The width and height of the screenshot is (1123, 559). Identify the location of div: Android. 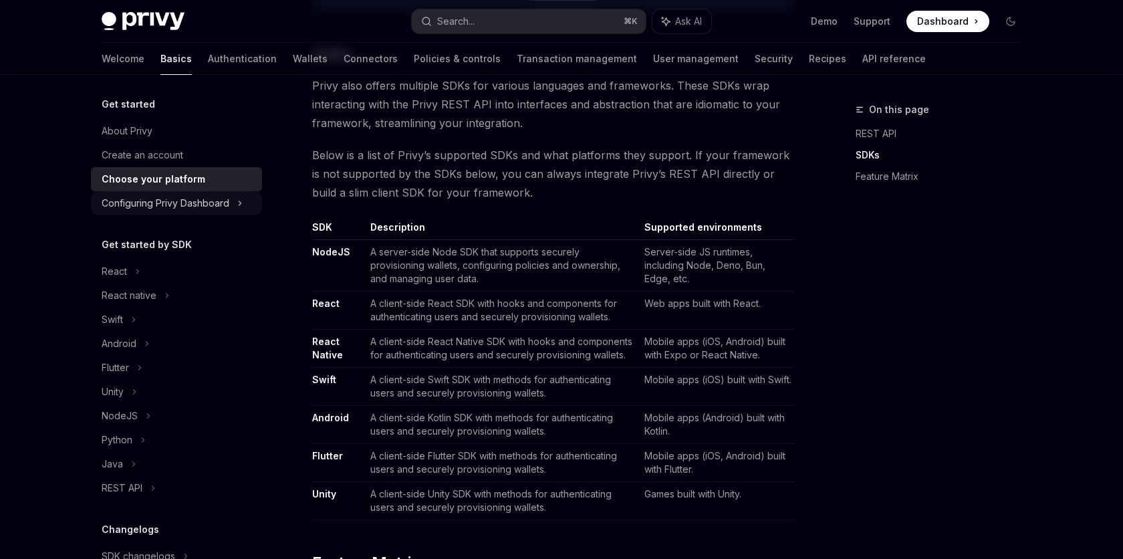
(119, 344).